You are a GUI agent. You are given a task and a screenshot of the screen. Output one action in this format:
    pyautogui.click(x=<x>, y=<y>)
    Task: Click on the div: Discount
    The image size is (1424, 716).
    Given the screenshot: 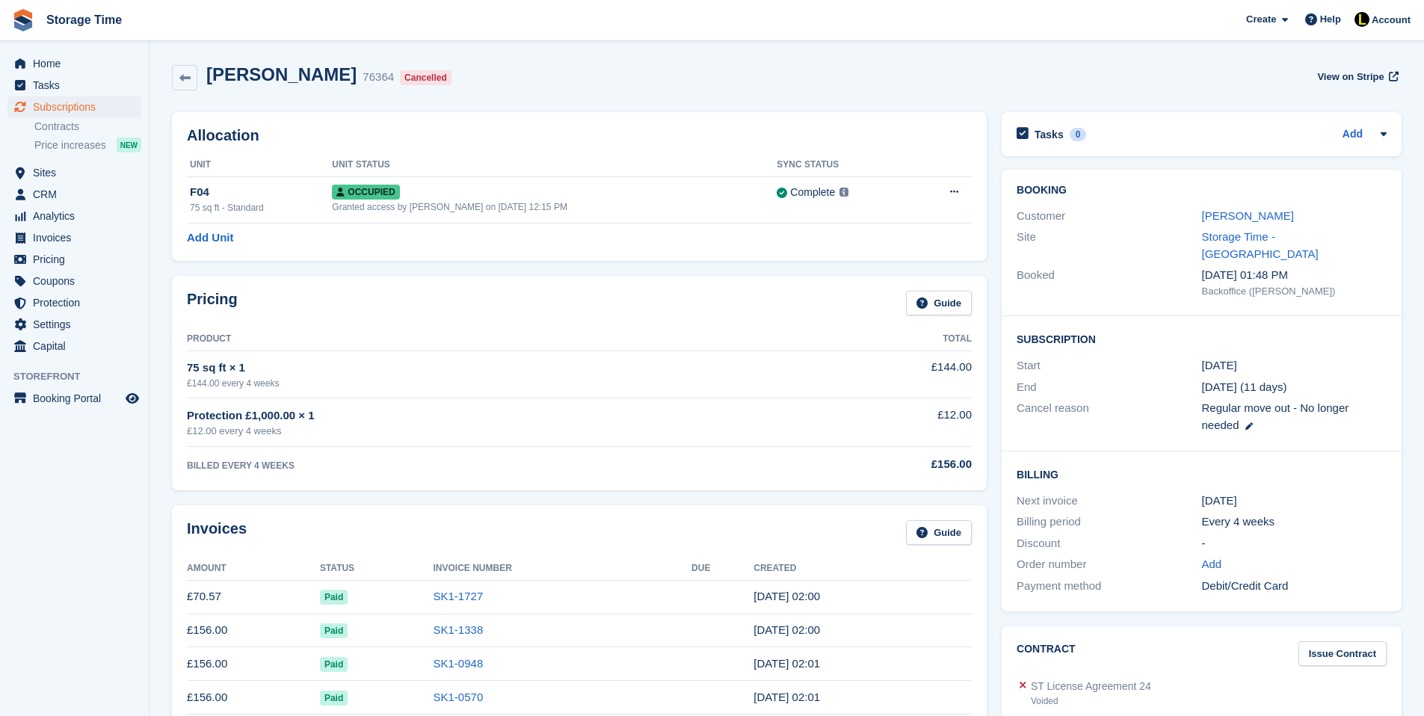 What is the action you would take?
    pyautogui.click(x=1109, y=544)
    